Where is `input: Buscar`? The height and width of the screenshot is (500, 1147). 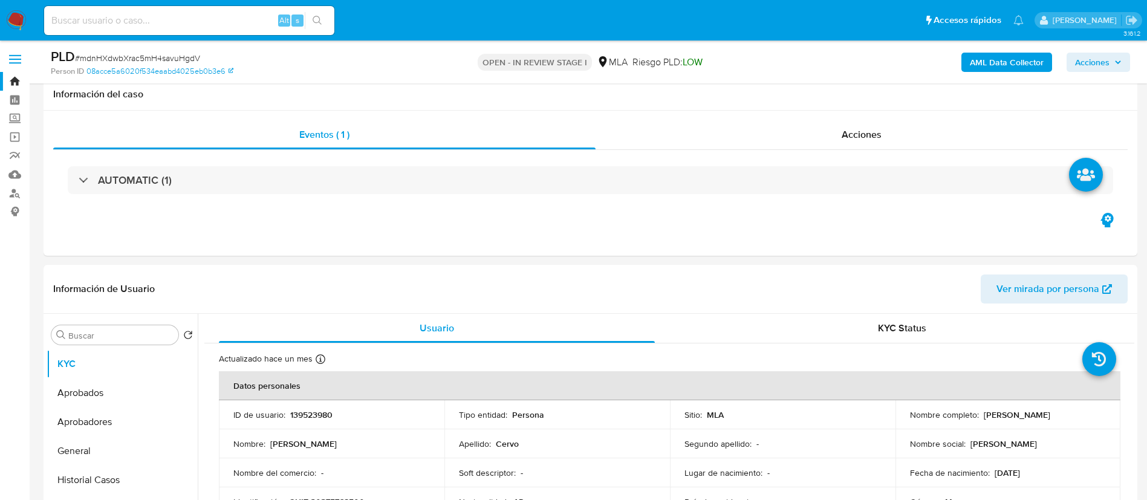
input: Buscar is located at coordinates (121, 336).